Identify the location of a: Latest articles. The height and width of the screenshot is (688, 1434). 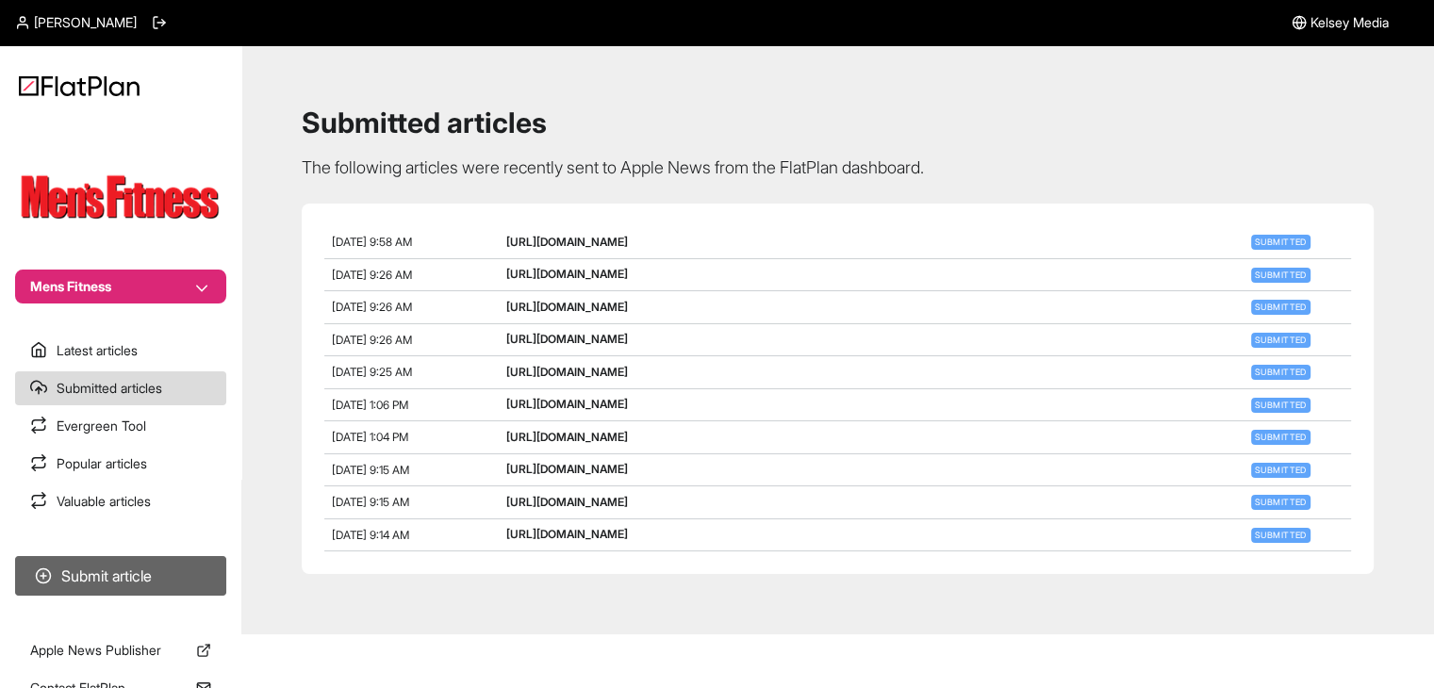
(121, 351).